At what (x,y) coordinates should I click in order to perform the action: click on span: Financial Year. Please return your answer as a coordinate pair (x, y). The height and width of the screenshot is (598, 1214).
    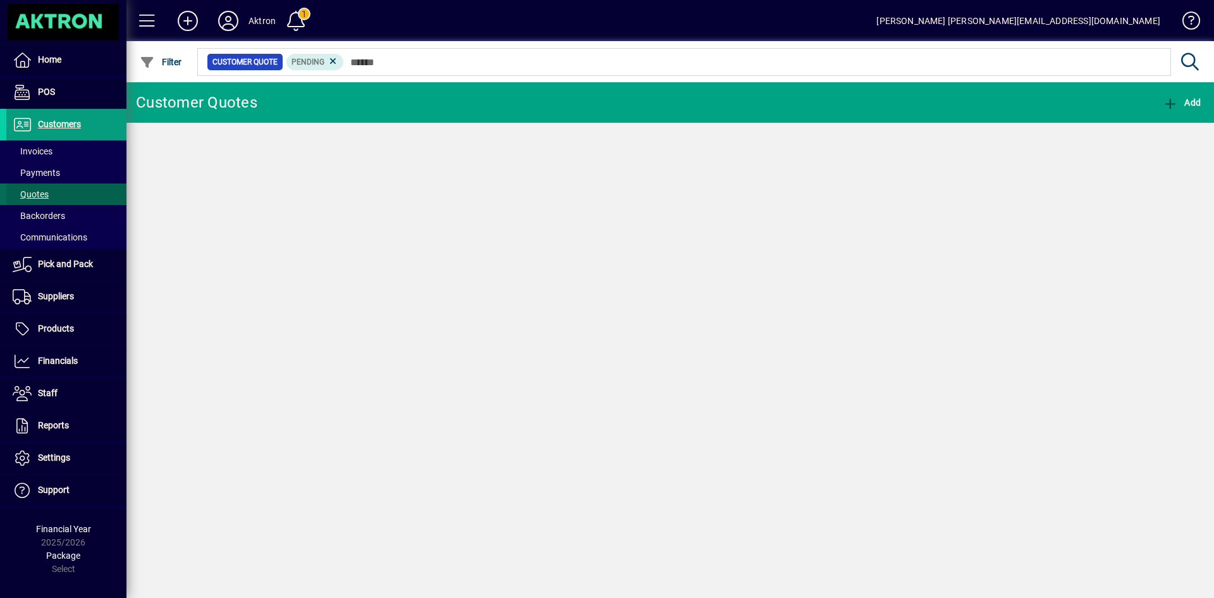
    Looking at the image, I should click on (63, 529).